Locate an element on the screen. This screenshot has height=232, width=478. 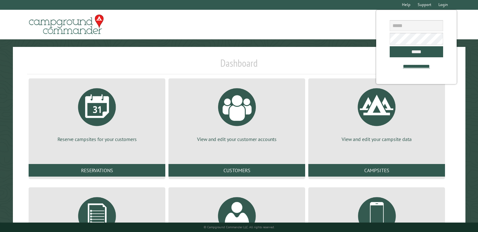
a: Reservations is located at coordinates (97, 170).